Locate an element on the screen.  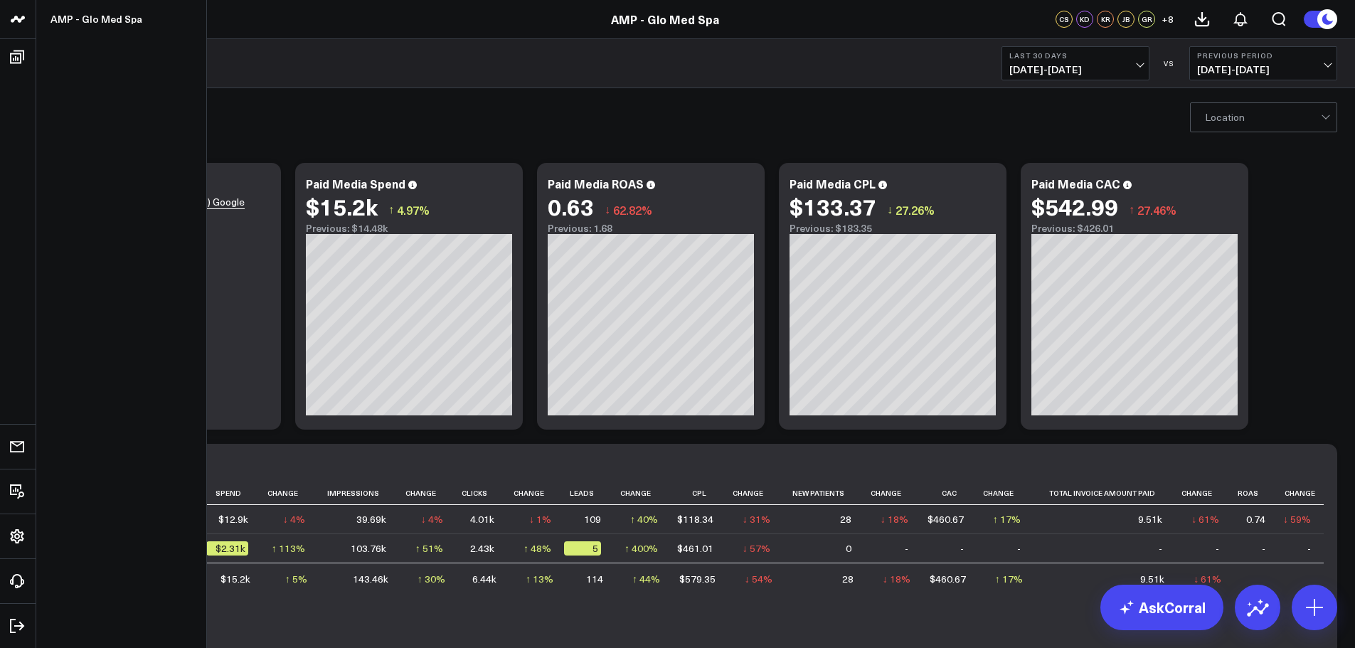
div: ↑ 13% is located at coordinates (539, 579).